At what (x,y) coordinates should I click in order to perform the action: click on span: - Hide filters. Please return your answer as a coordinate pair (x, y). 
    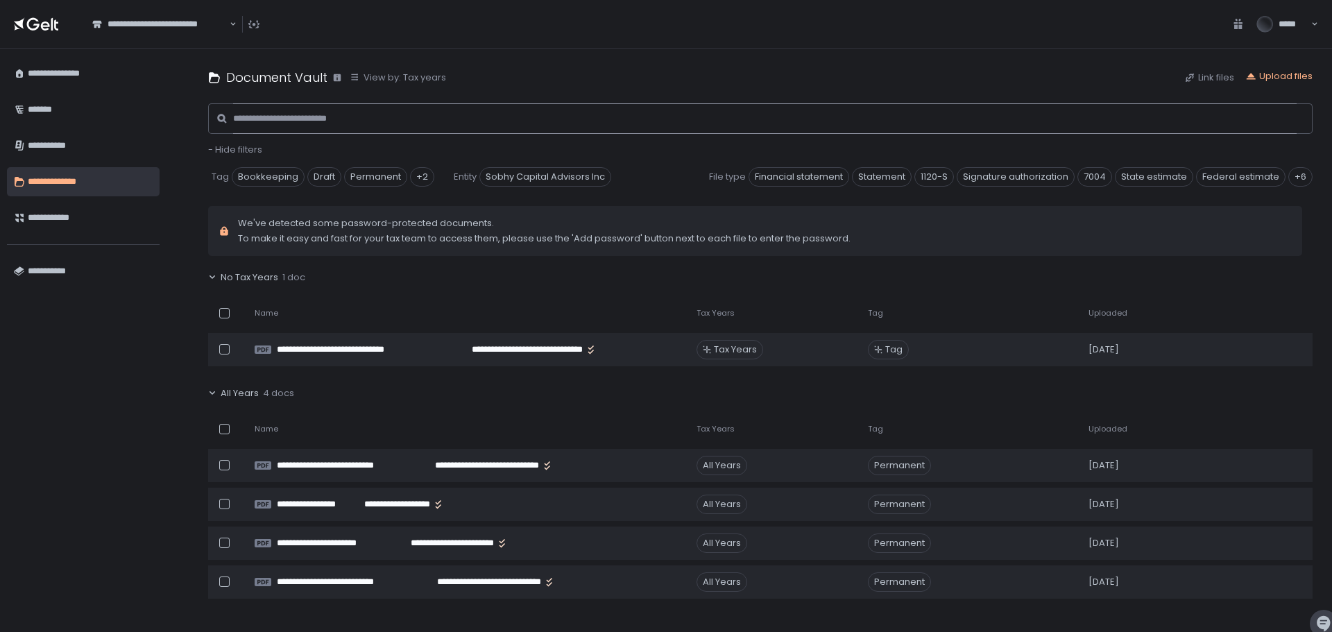
    Looking at the image, I should click on (235, 149).